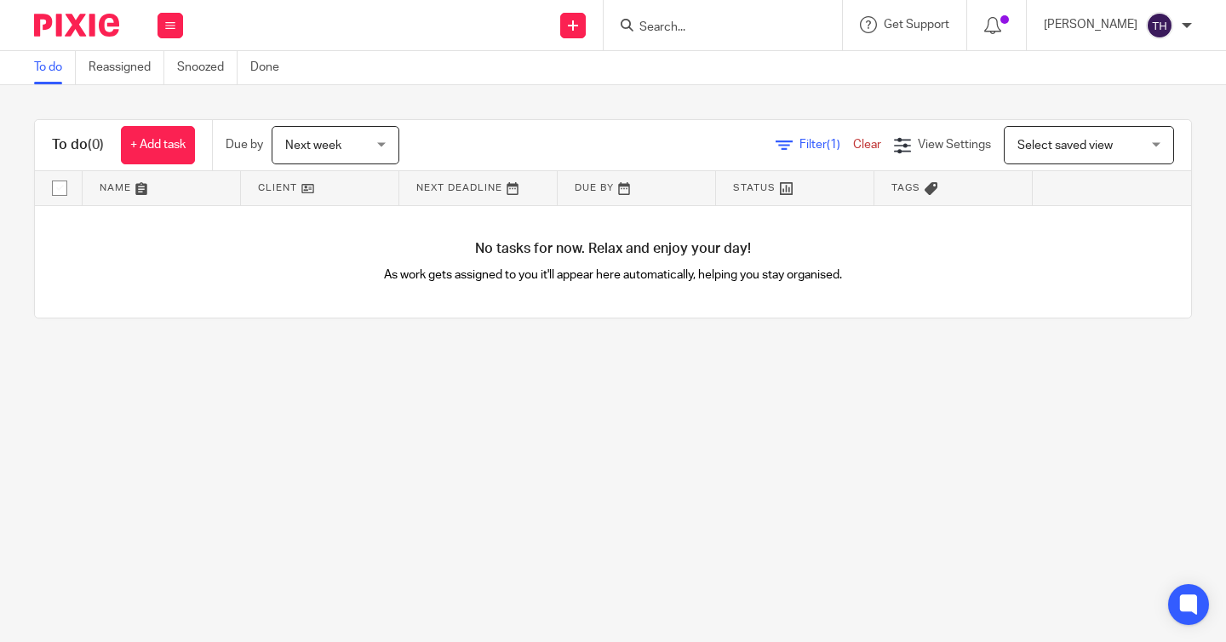 This screenshot has height=642, width=1226. What do you see at coordinates (826, 145) in the screenshot?
I see `span: Filter` at bounding box center [826, 145].